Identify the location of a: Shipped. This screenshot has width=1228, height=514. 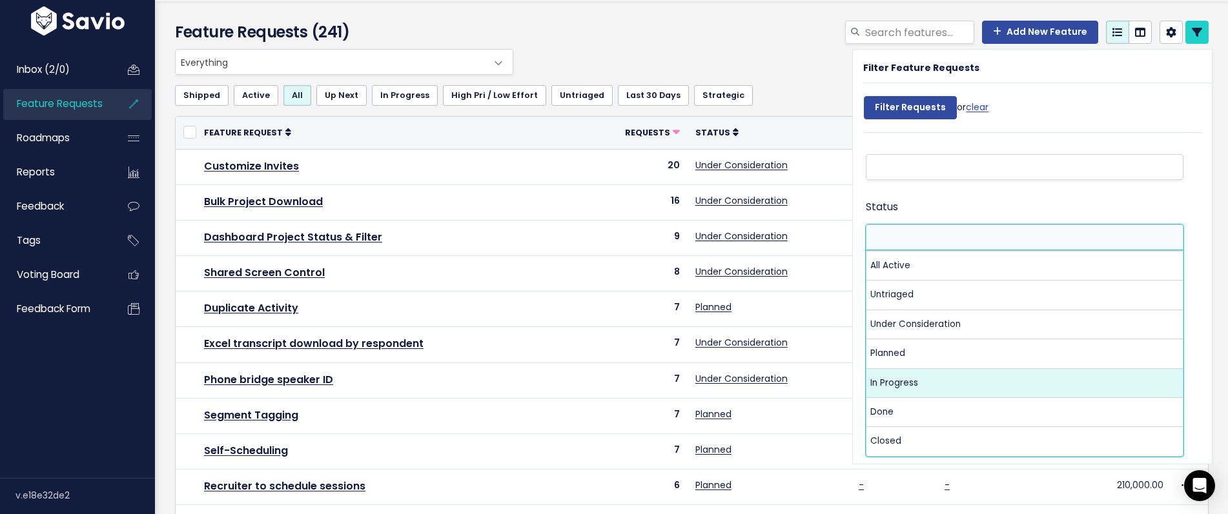
(201, 96).